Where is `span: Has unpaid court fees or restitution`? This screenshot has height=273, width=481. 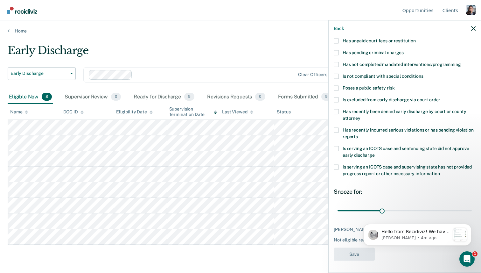
span: Has unpaid court fees or restitution is located at coordinates (379, 40).